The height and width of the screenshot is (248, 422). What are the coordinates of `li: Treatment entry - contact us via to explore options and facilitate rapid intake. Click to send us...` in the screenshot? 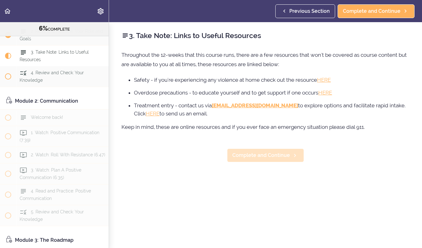 It's located at (271, 109).